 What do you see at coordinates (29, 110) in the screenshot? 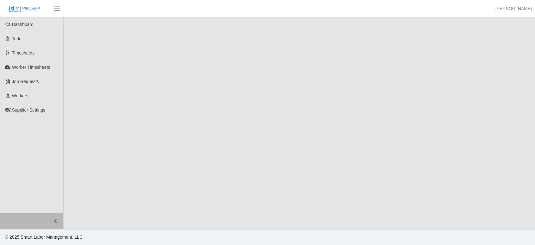
I see `span: Supplier Settings` at bounding box center [29, 110].